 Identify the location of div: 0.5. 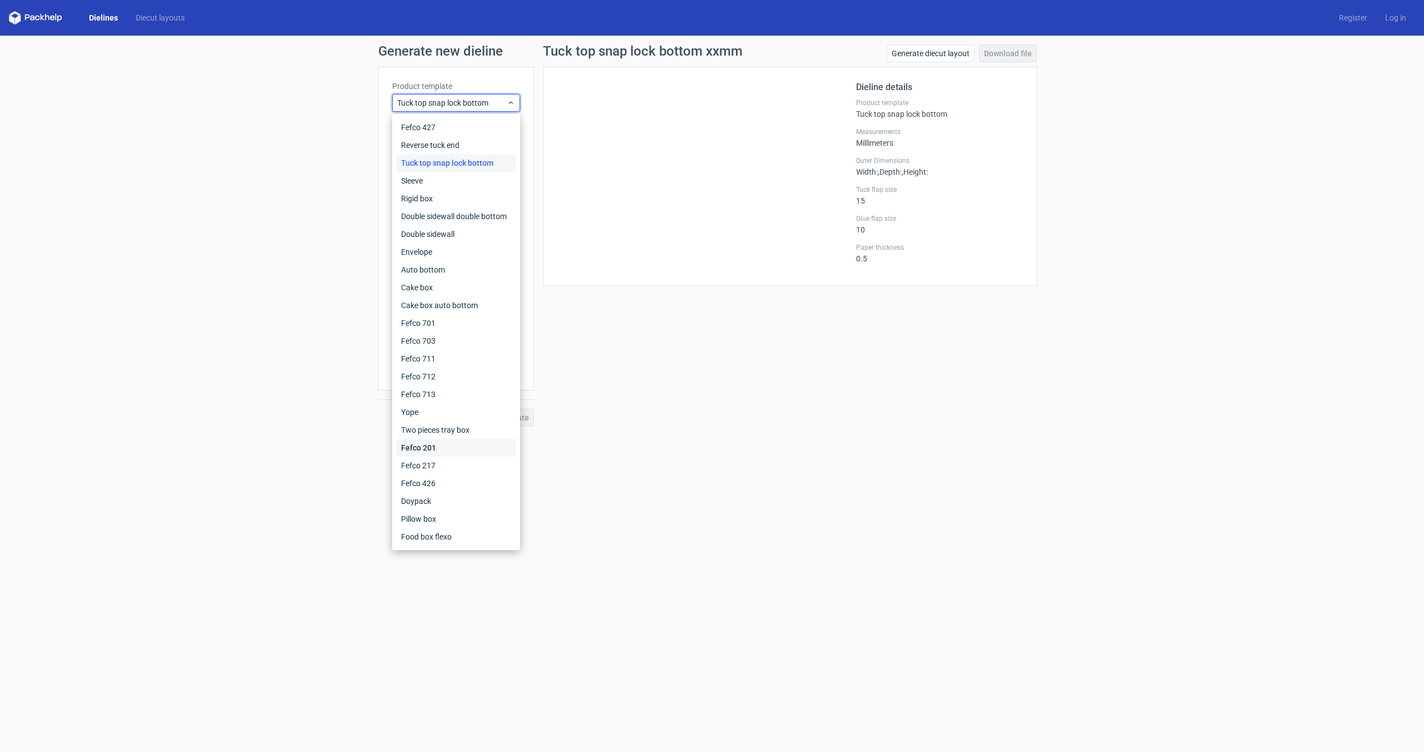
(940, 253).